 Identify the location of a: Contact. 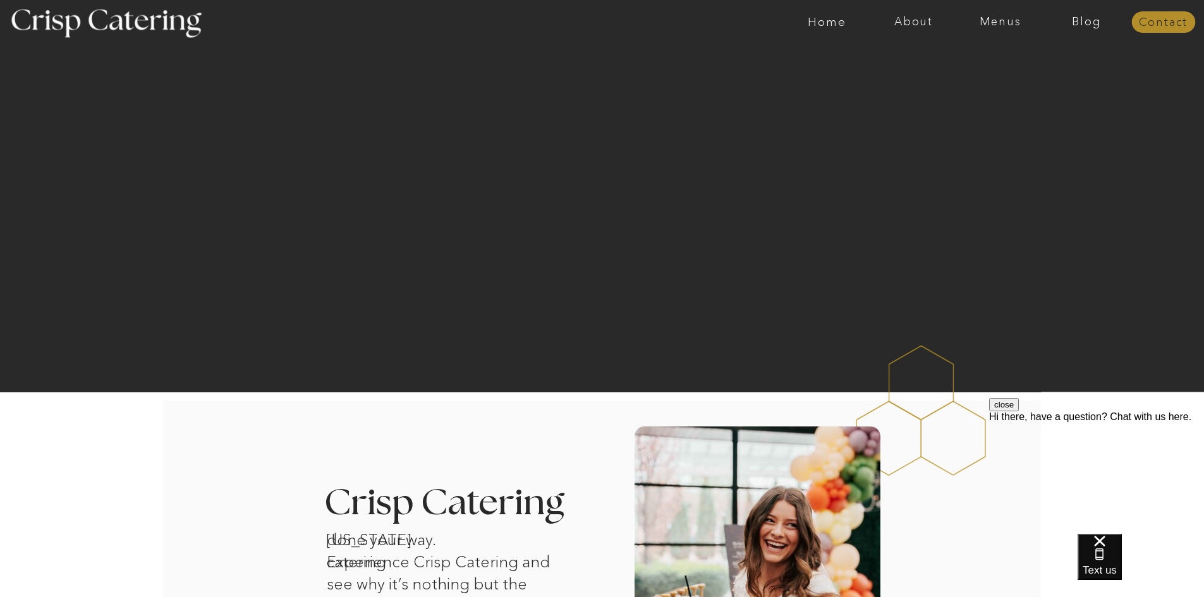
(1163, 23).